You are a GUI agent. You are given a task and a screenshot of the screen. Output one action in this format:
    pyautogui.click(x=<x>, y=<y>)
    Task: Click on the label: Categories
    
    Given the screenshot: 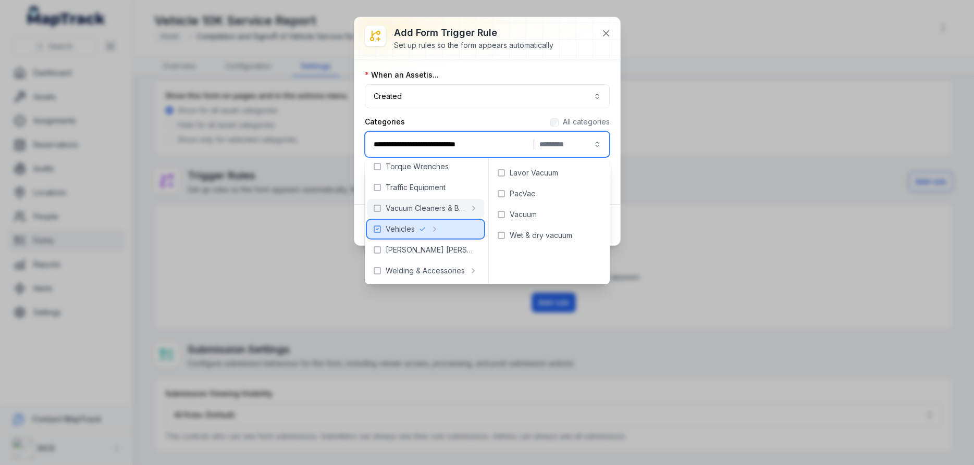 What is the action you would take?
    pyautogui.click(x=384, y=122)
    